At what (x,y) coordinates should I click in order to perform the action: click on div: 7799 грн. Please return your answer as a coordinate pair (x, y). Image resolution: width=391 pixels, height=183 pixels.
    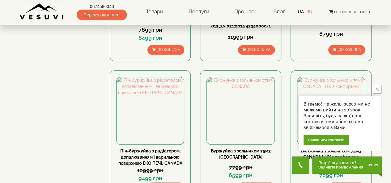
    Looking at the image, I should click on (240, 167).